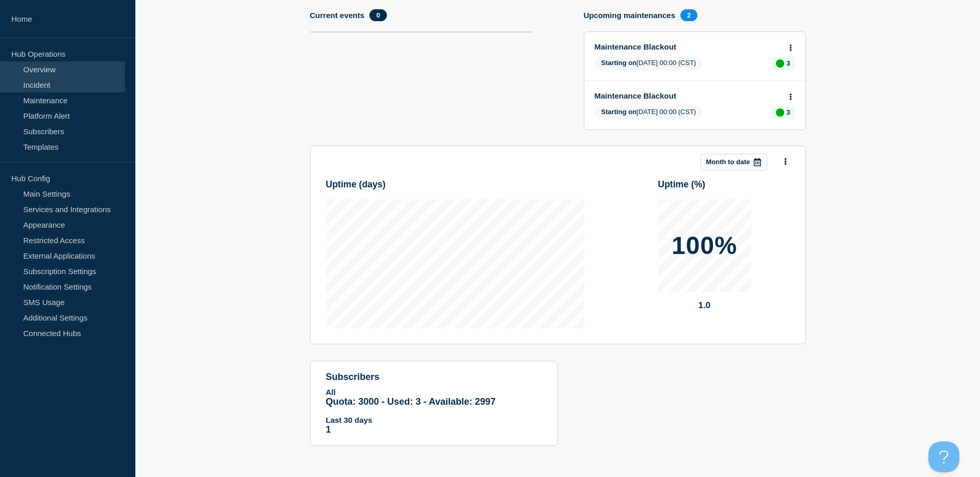  I want to click on p: 1.0, so click(704, 306).